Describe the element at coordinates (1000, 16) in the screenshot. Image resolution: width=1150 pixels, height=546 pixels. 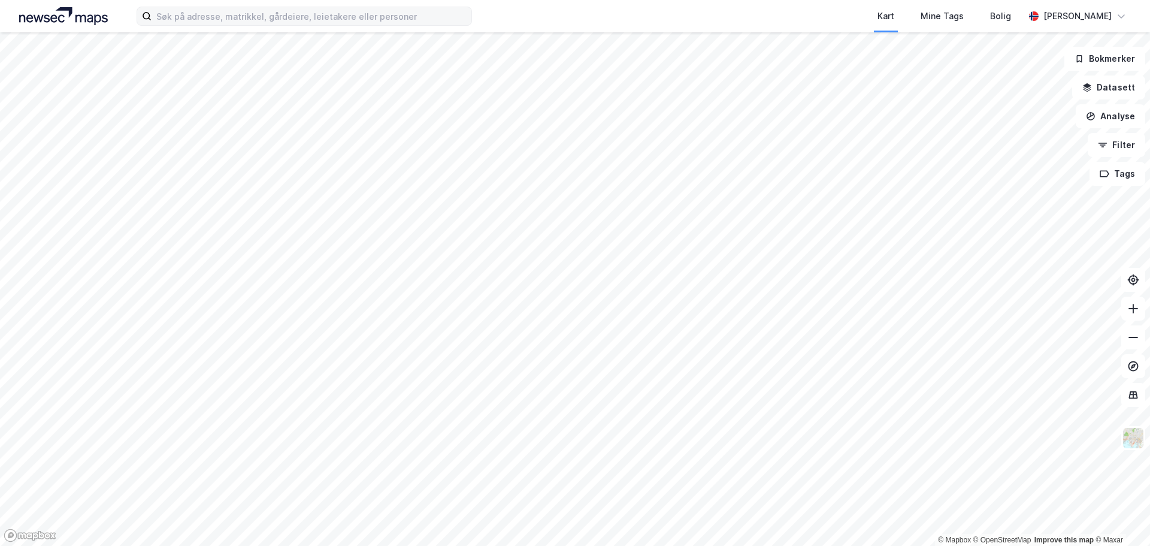
I see `div: Bolig` at that location.